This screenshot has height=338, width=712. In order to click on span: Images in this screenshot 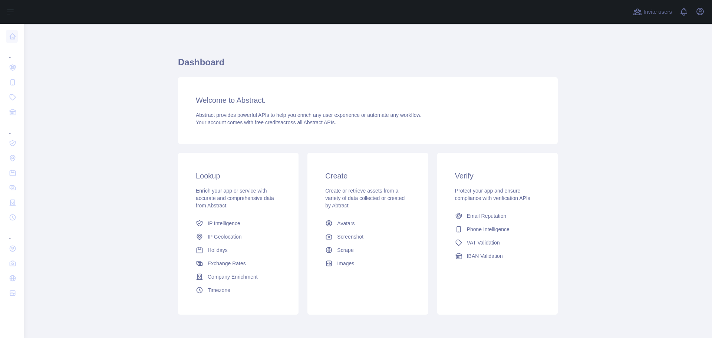, I will do `click(346, 263)`.